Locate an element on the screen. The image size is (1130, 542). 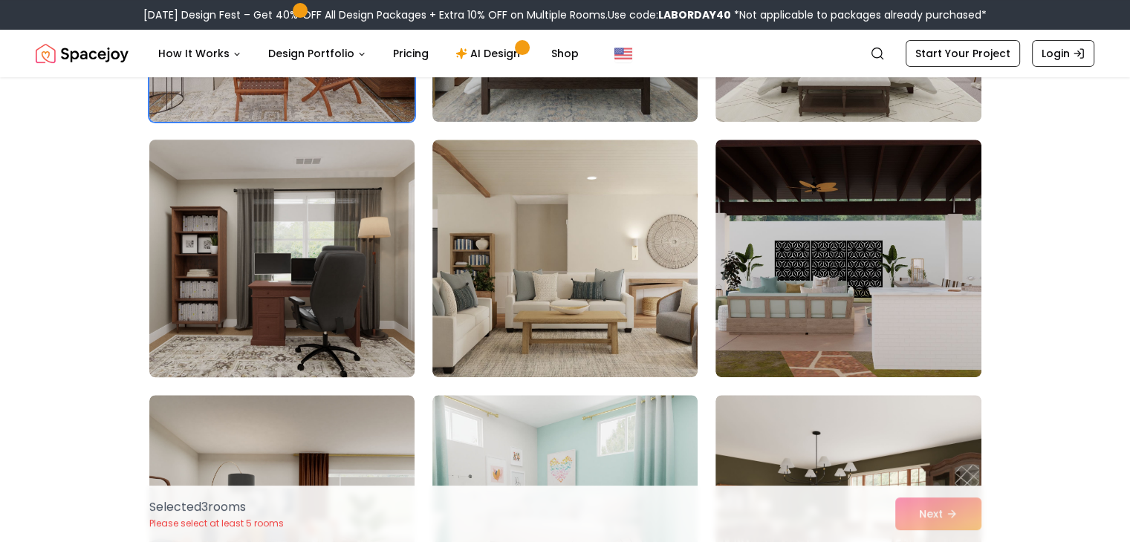
nav: Global is located at coordinates (565, 53).